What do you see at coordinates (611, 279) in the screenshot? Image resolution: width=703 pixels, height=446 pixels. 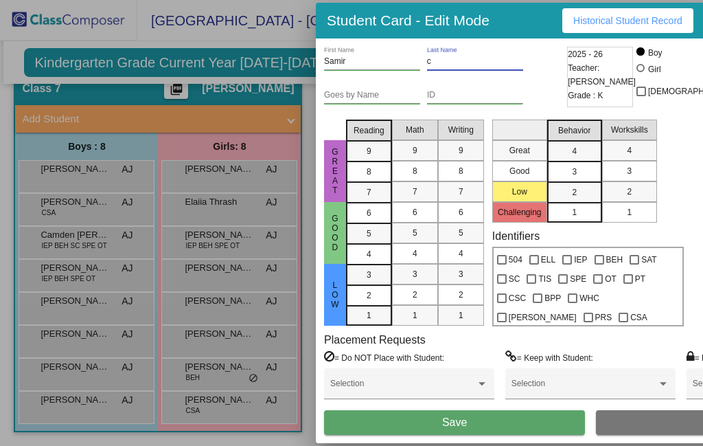 I see `span: OT` at bounding box center [611, 279].